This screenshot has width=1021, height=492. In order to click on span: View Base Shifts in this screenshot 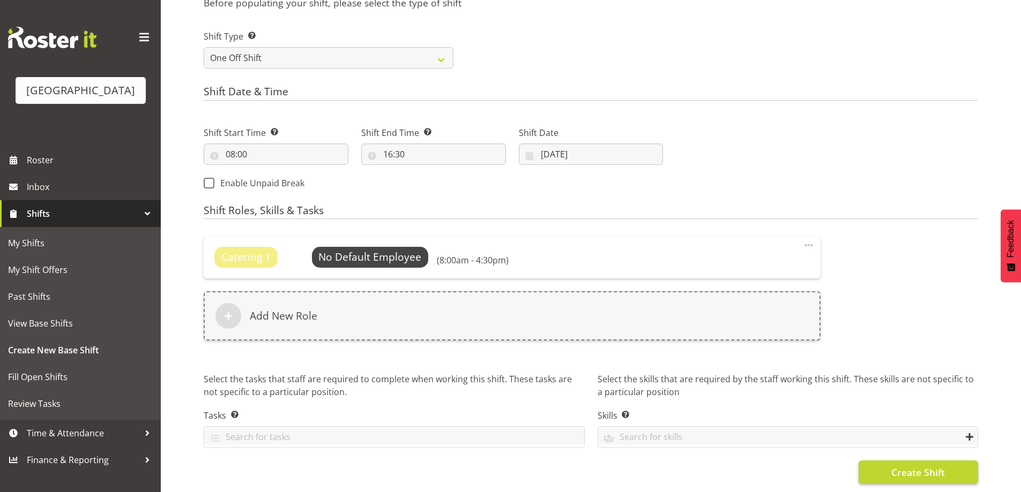, I will do `click(80, 324)`.